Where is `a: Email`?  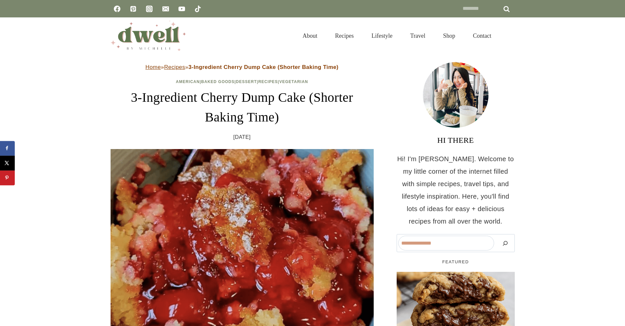 a: Email is located at coordinates (166, 9).